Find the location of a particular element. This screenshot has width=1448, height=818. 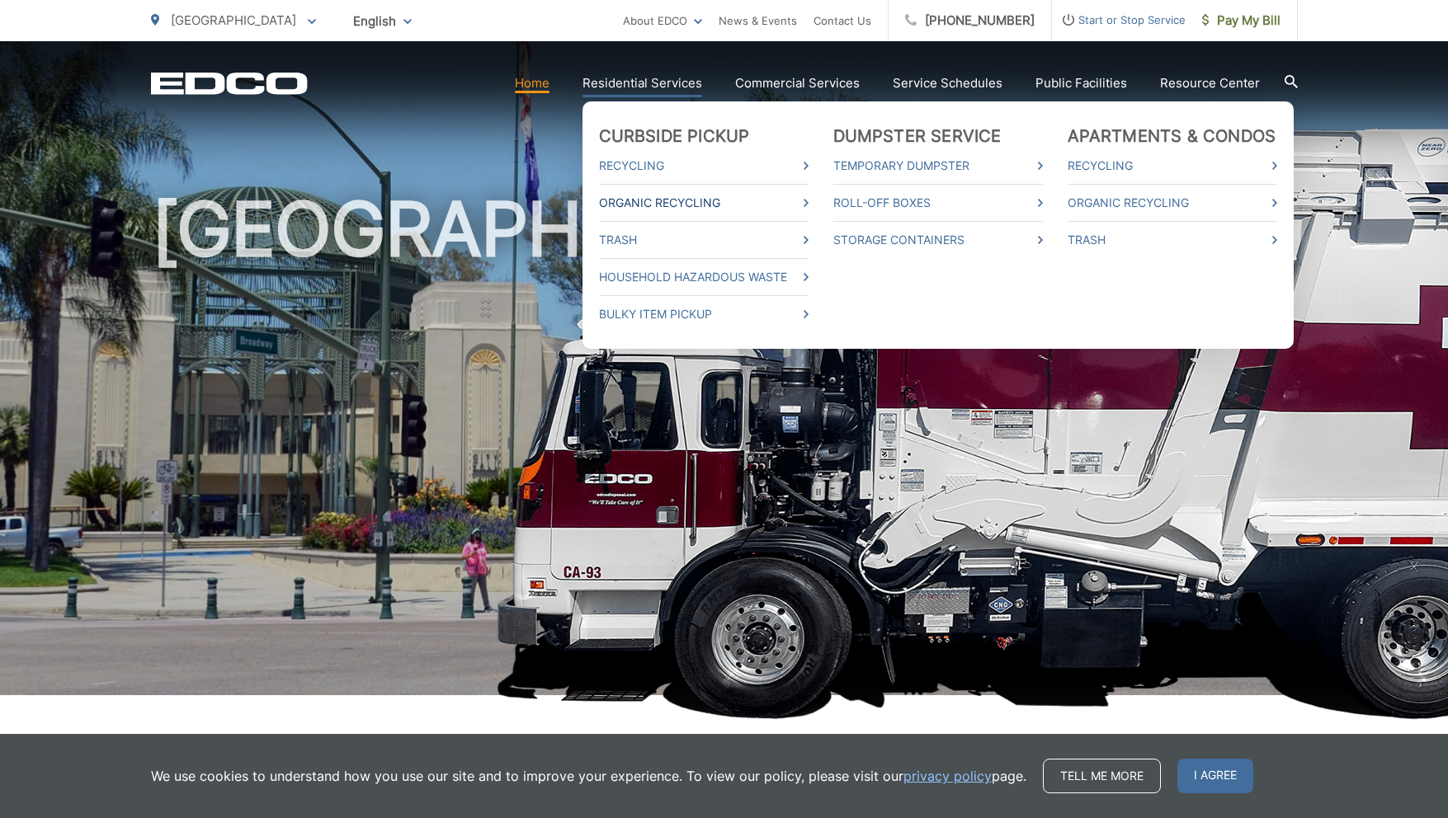

a: Residential Services is located at coordinates (642, 83).